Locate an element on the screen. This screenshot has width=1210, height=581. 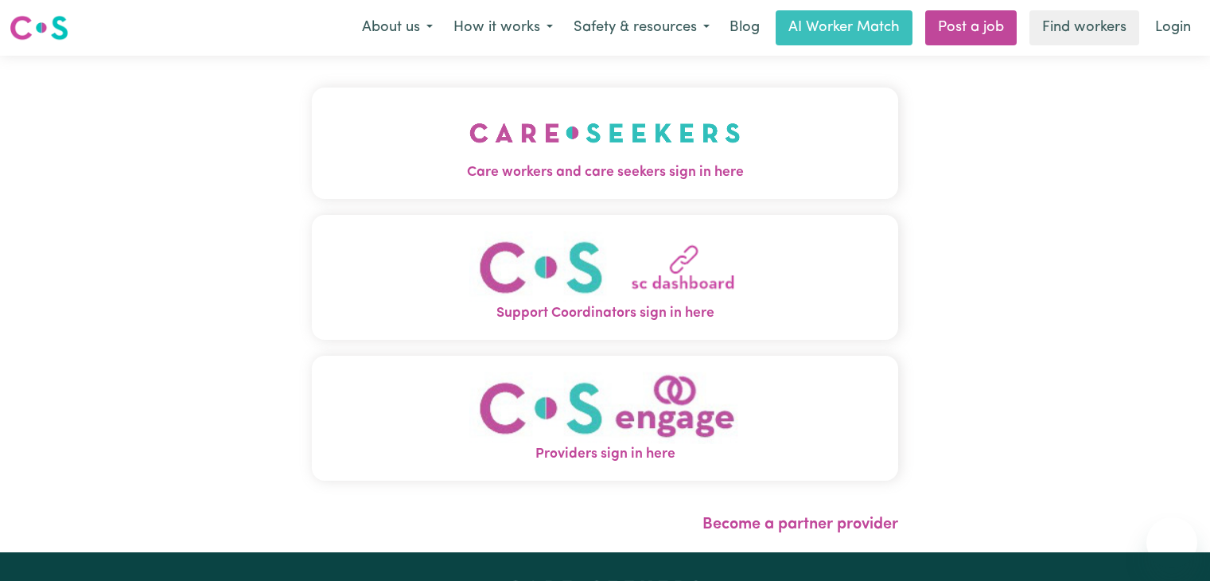
span: Support Coordinators sign in here is located at coordinates (605, 313).